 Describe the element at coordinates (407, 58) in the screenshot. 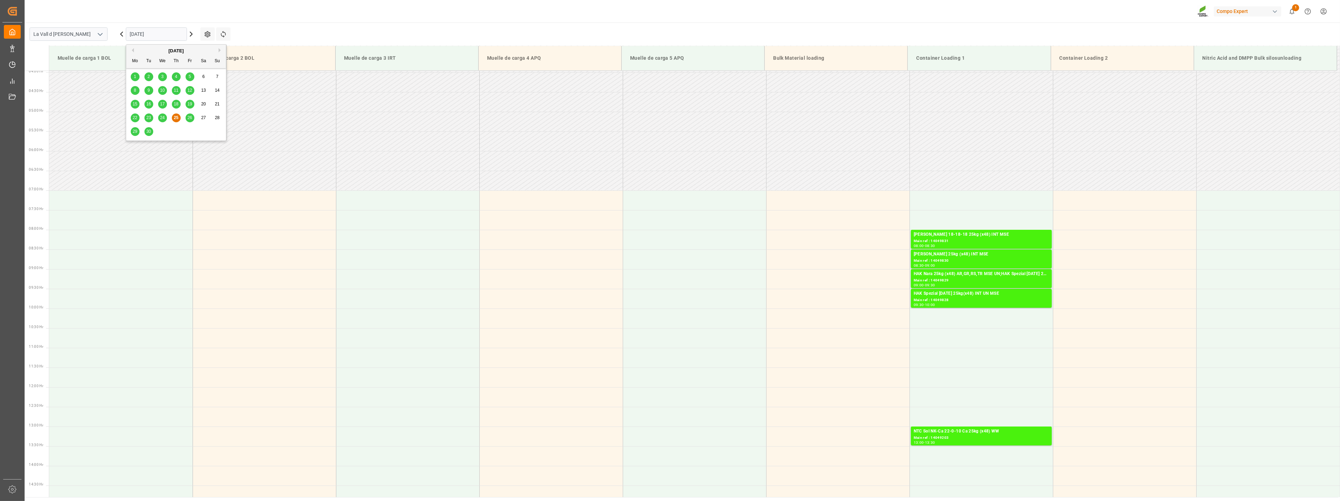

I see `div: Muelle de carga 3 IRT` at that location.